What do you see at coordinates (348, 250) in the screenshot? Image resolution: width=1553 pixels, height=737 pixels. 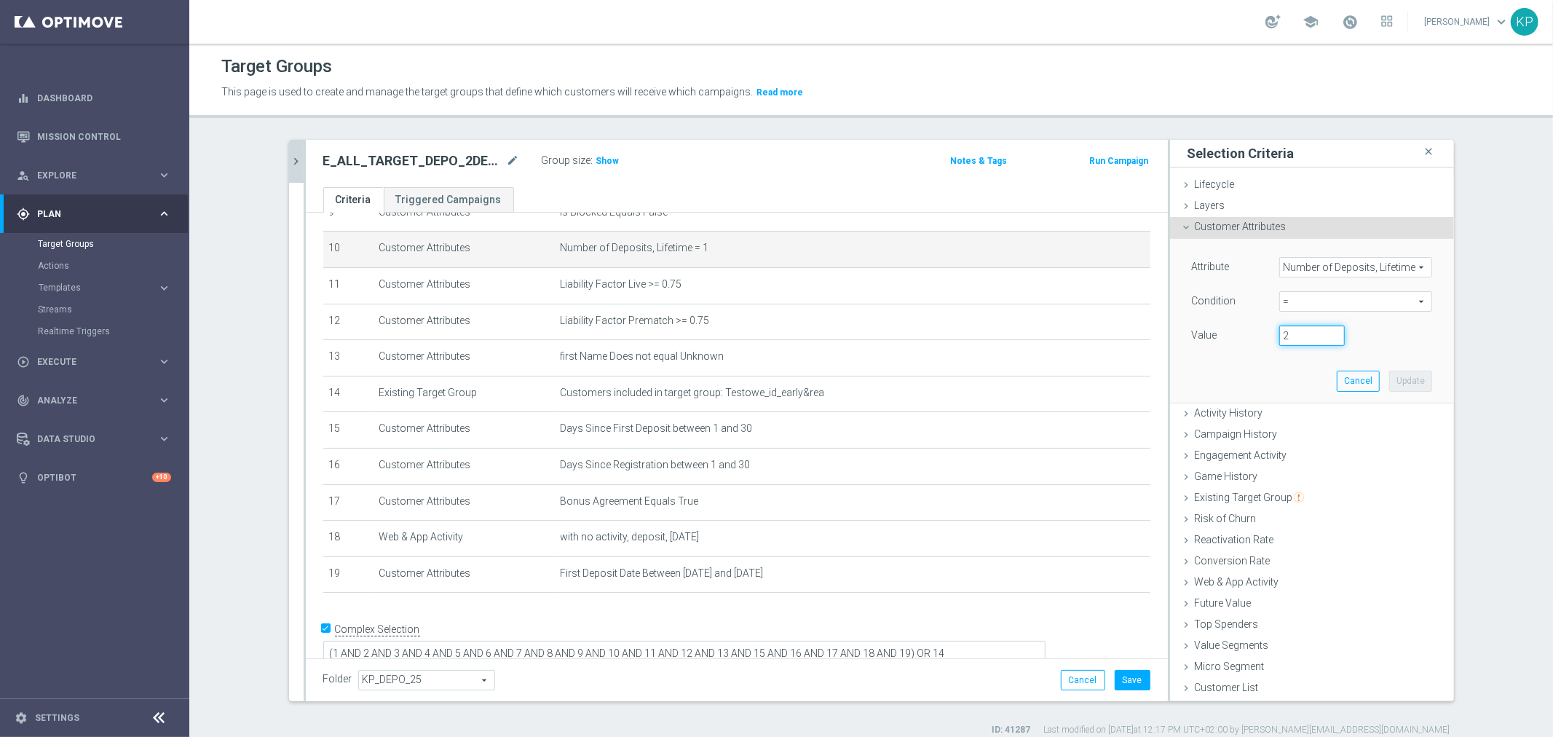 I see `td: 10` at bounding box center [348, 250].